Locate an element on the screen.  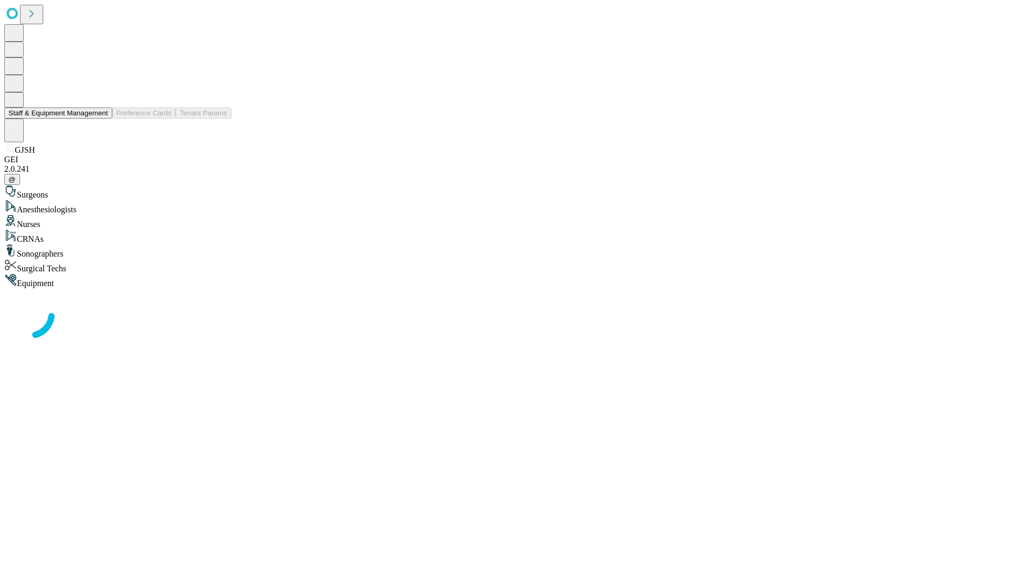
div: Surgeons is located at coordinates (506, 192).